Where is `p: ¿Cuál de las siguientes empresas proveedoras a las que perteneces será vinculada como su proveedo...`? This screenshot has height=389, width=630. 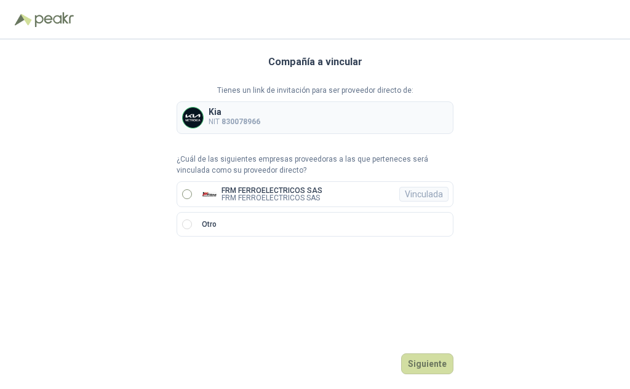
p: ¿Cuál de las siguientes empresas proveedoras a las que perteneces será vinculada como su proveedo... is located at coordinates (315, 165).